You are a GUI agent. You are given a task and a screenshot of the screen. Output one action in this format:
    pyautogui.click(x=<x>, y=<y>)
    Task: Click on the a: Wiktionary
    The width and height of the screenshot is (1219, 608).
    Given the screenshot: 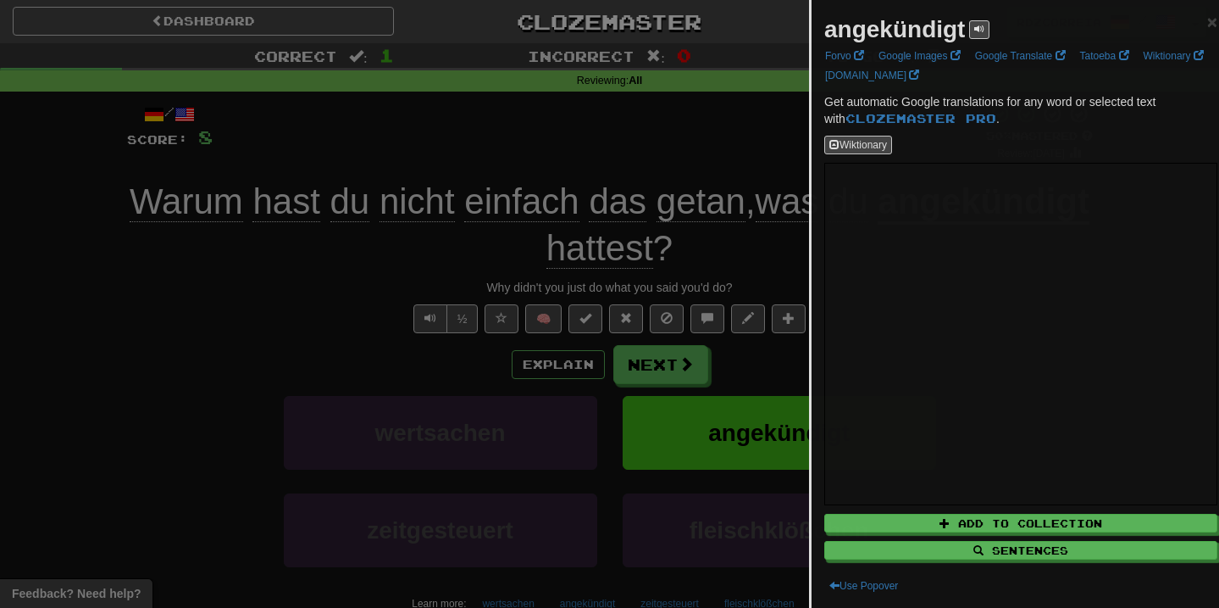 What is the action you would take?
    pyautogui.click(x=1173, y=56)
    